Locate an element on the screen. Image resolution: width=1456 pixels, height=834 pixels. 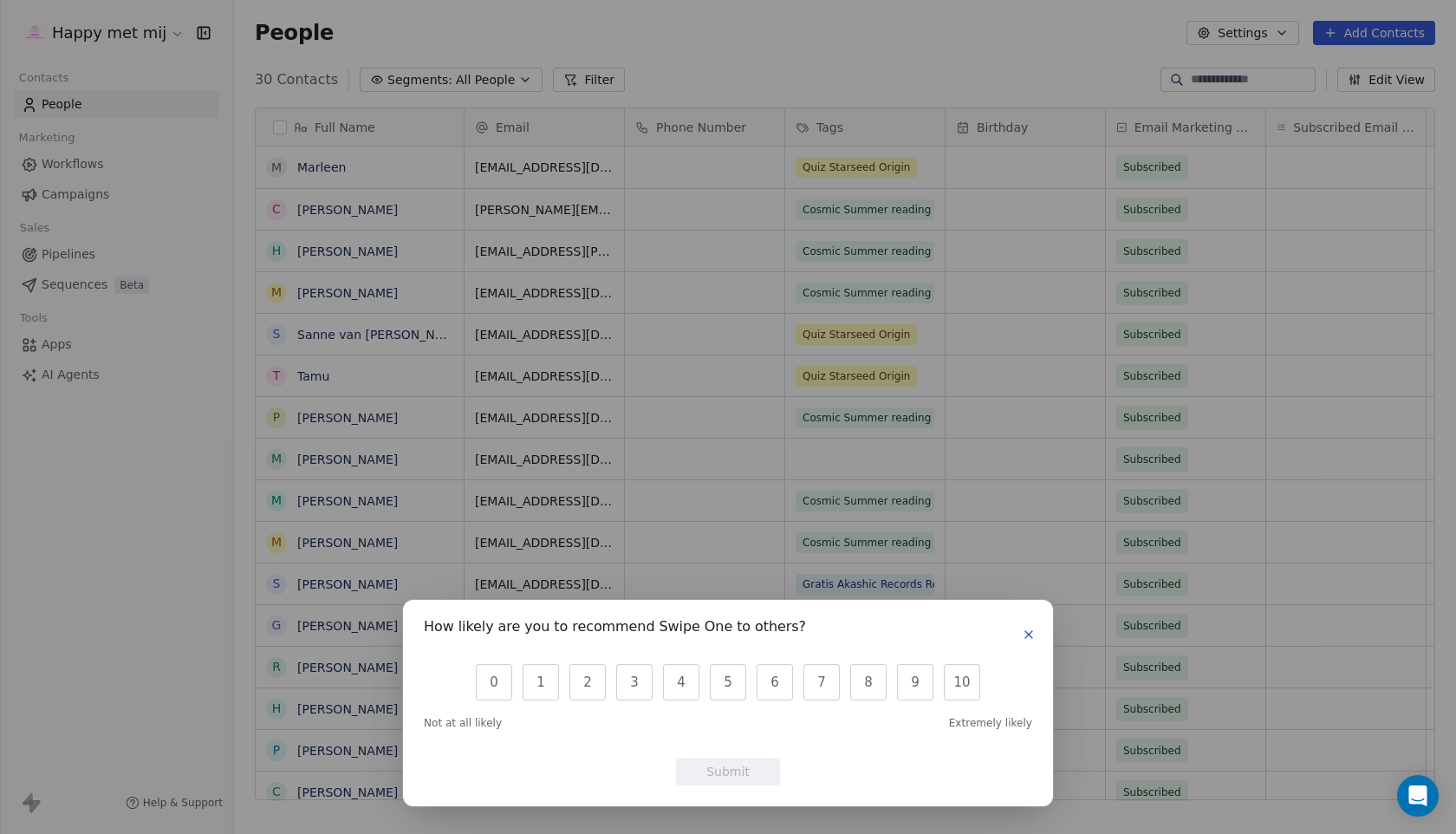
button: 5 is located at coordinates (728, 682).